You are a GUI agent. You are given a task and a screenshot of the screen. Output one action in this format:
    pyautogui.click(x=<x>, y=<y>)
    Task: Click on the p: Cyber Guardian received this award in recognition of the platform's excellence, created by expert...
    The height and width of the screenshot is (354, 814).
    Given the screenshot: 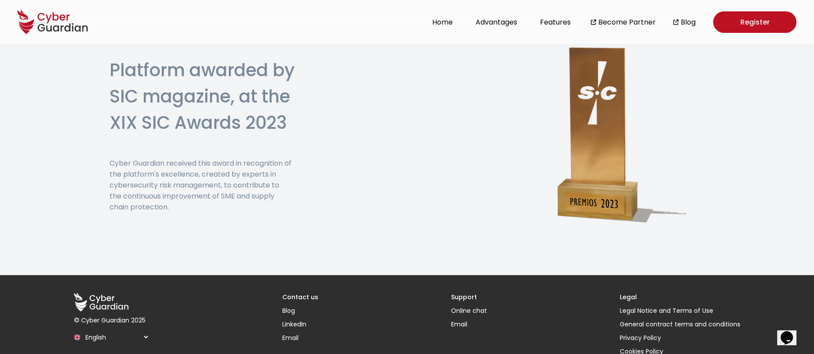 What is the action you would take?
    pyautogui.click(x=203, y=185)
    